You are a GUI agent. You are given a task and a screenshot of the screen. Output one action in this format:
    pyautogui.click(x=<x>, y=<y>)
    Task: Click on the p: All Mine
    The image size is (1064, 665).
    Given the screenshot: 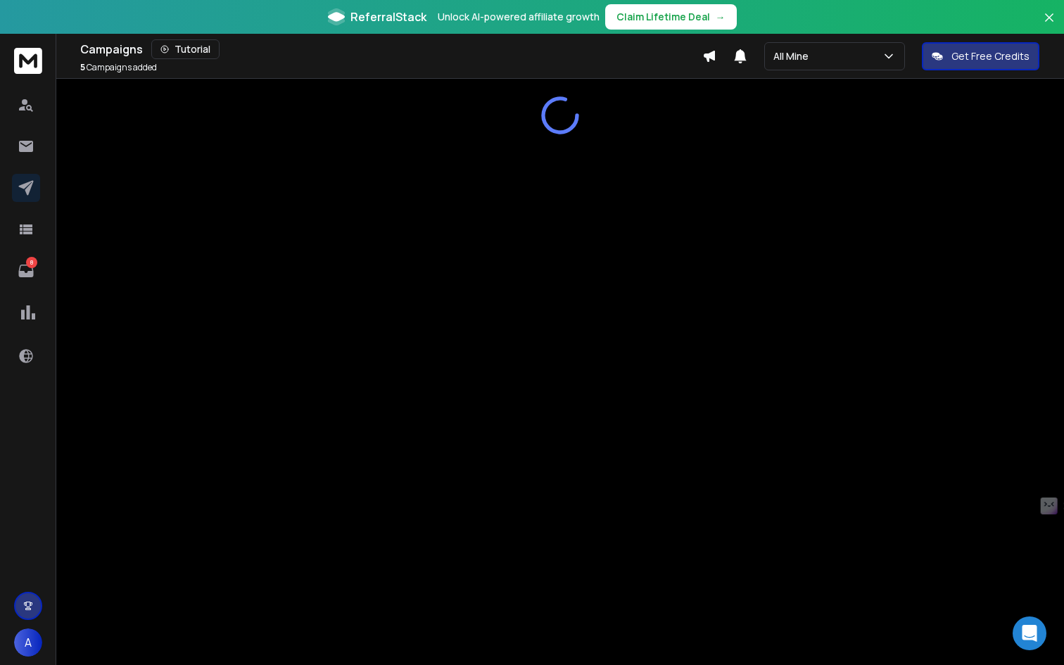 What is the action you would take?
    pyautogui.click(x=794, y=56)
    